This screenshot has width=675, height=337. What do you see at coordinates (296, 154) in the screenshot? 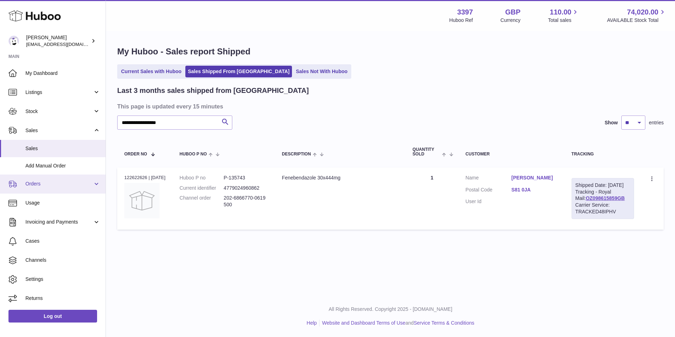
I see `span: Description` at bounding box center [296, 154].